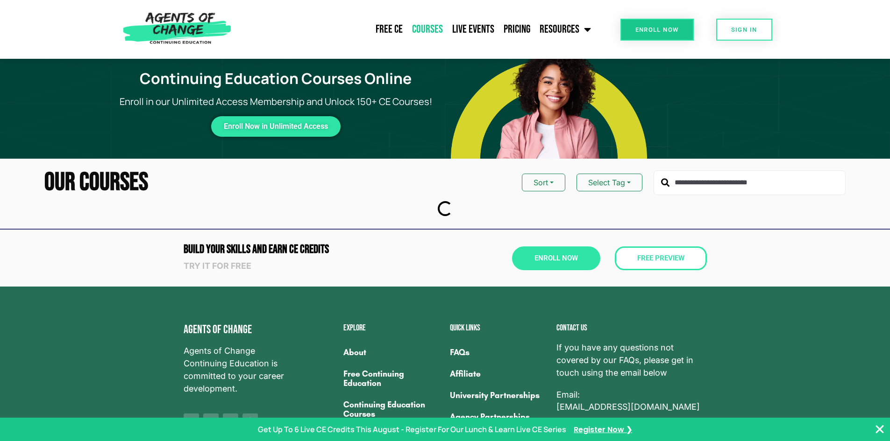  What do you see at coordinates (632, 361) in the screenshot?
I see `span: If you have any questions not covered by our FAQs, please get in touch using the email below` at bounding box center [632, 361].